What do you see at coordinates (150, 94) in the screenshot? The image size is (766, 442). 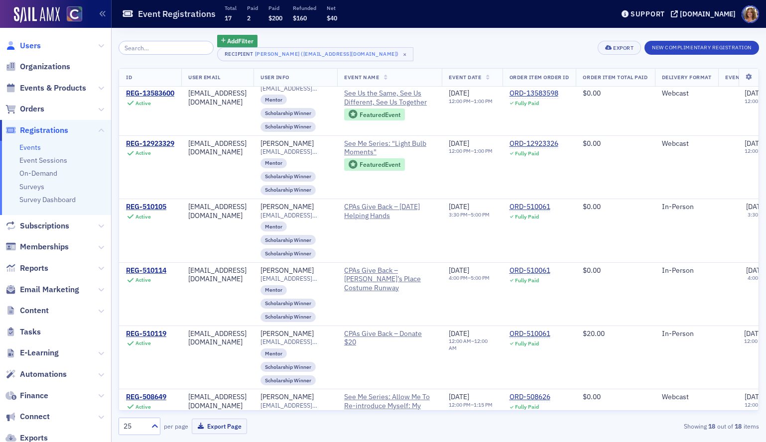 I see `div: REG-13583600` at bounding box center [150, 94].